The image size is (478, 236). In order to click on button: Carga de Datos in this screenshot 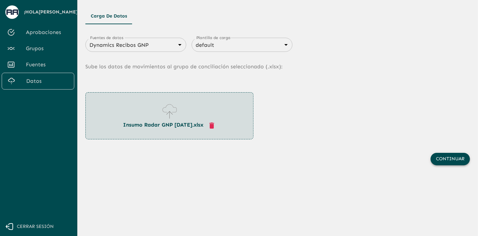, I will do `click(109, 16)`.